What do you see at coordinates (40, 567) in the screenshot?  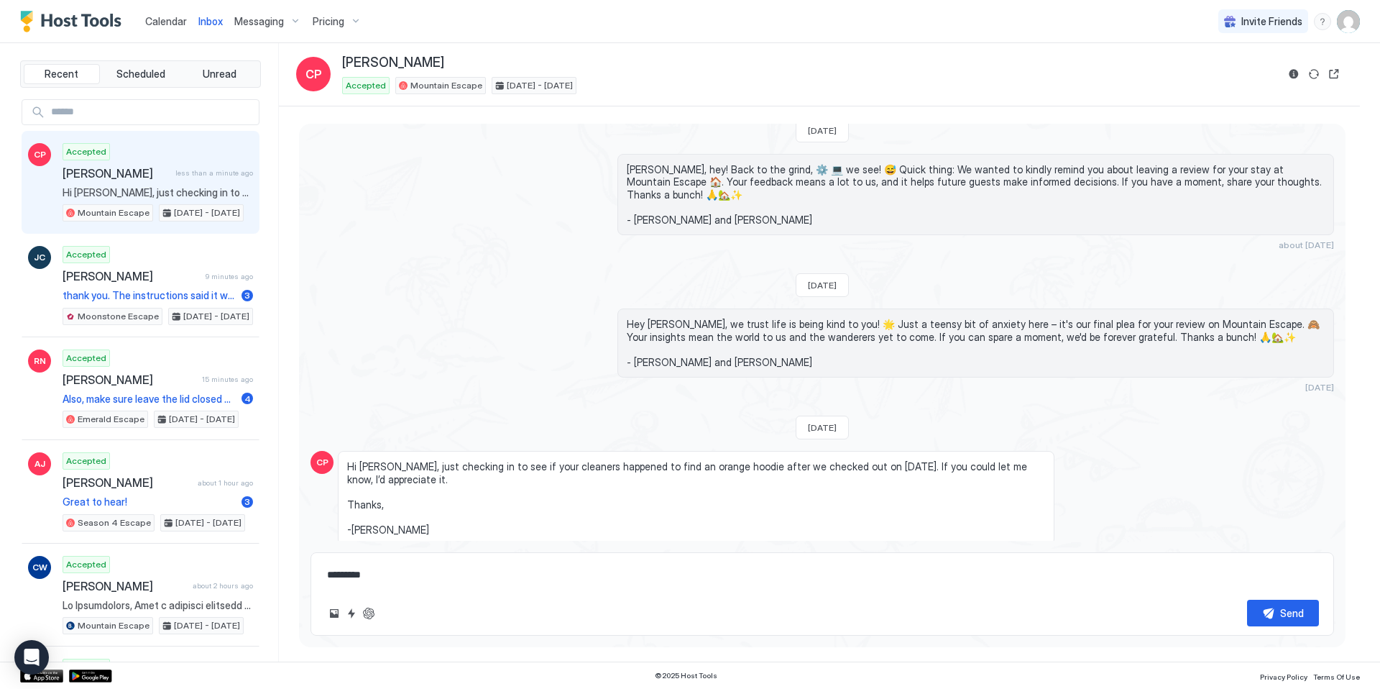 I see `span: CW` at bounding box center [40, 567].